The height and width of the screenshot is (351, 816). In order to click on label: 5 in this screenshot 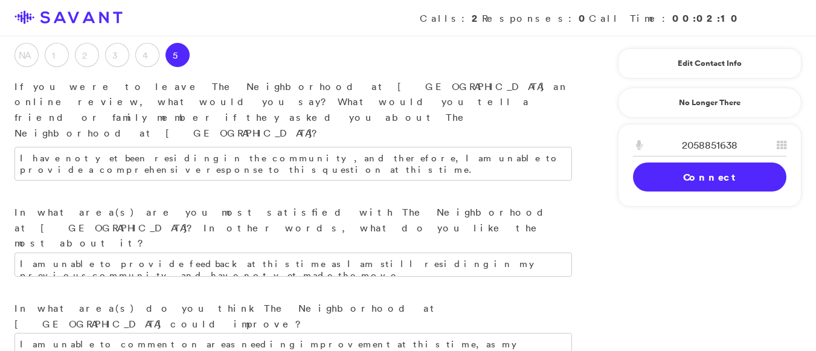, I will do `click(178, 55)`.